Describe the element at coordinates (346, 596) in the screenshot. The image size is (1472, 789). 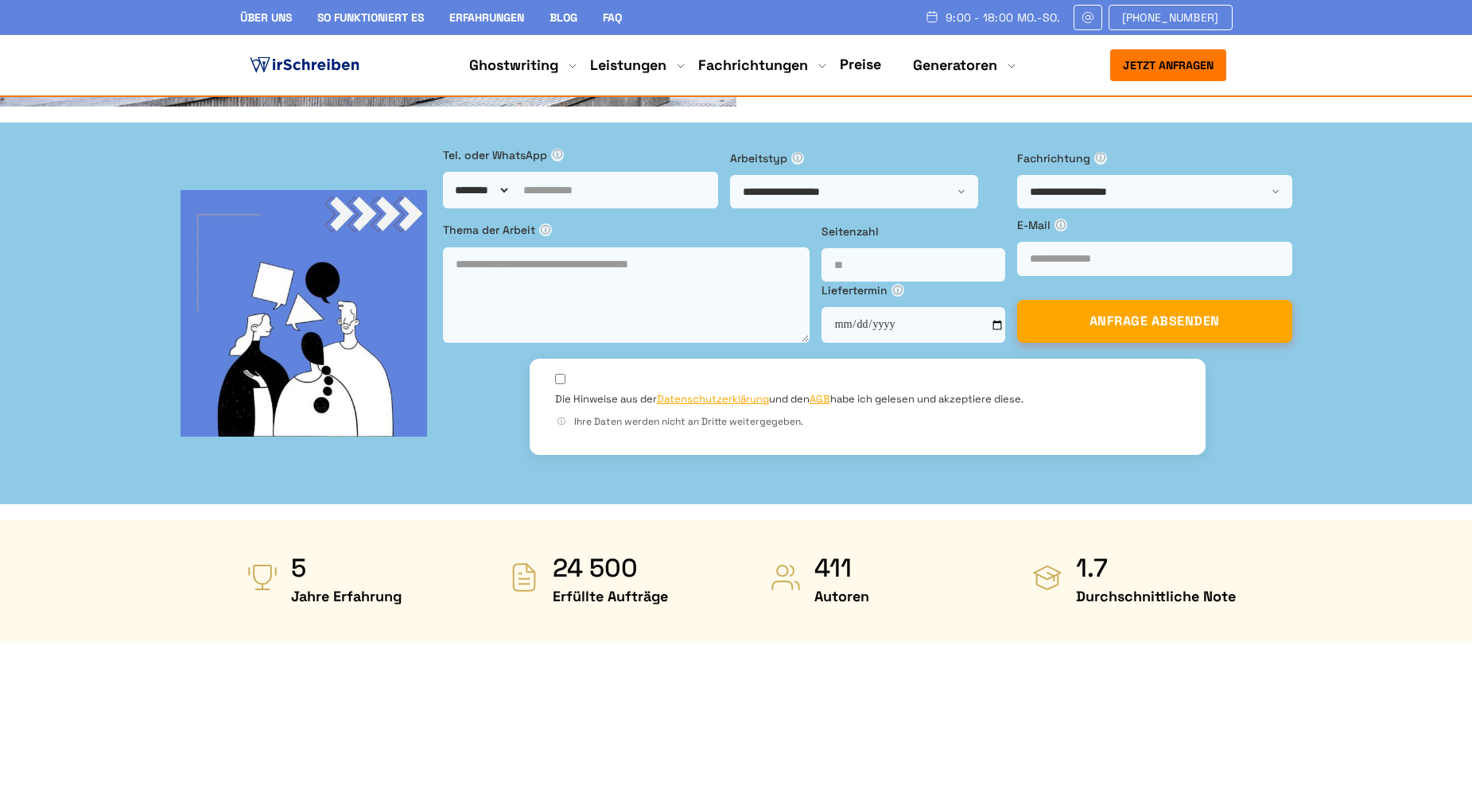
I see `span: Jahre Erfahrung` at that location.